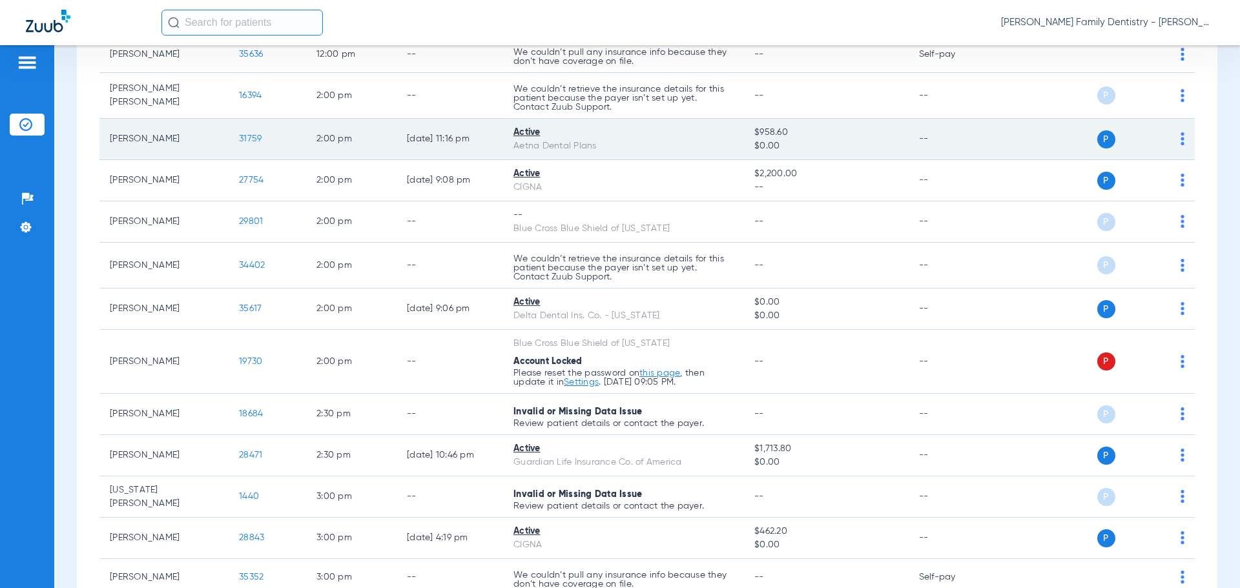 The height and width of the screenshot is (588, 1240). Describe the element at coordinates (351, 54) in the screenshot. I see `td: 12:00 PM` at that location.